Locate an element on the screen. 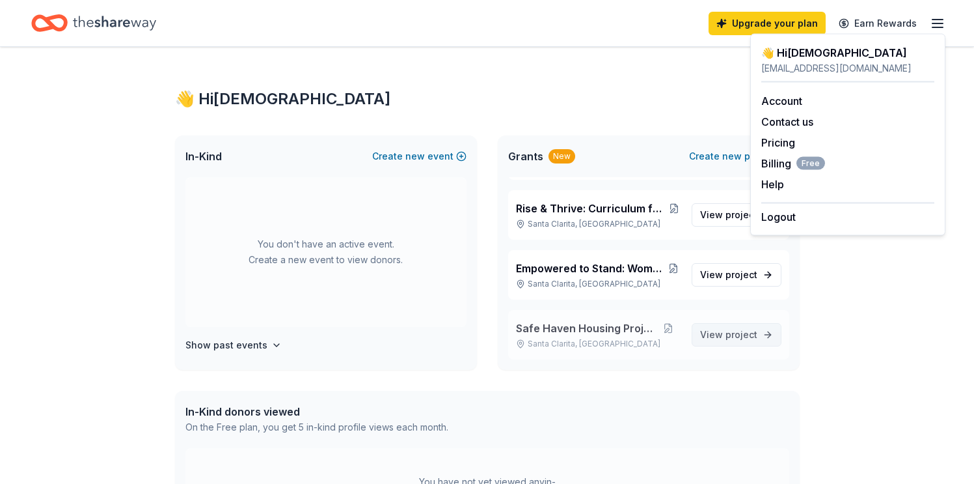 The width and height of the screenshot is (974, 484). button: Show past events is located at coordinates (234, 345).